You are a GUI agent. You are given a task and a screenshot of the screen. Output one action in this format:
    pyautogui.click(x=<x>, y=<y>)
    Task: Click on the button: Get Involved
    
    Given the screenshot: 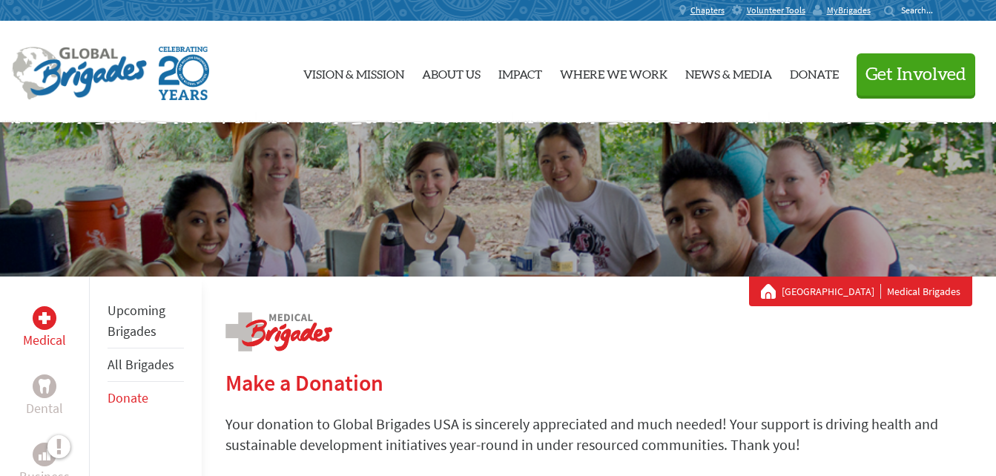 What is the action you would take?
    pyautogui.click(x=916, y=74)
    